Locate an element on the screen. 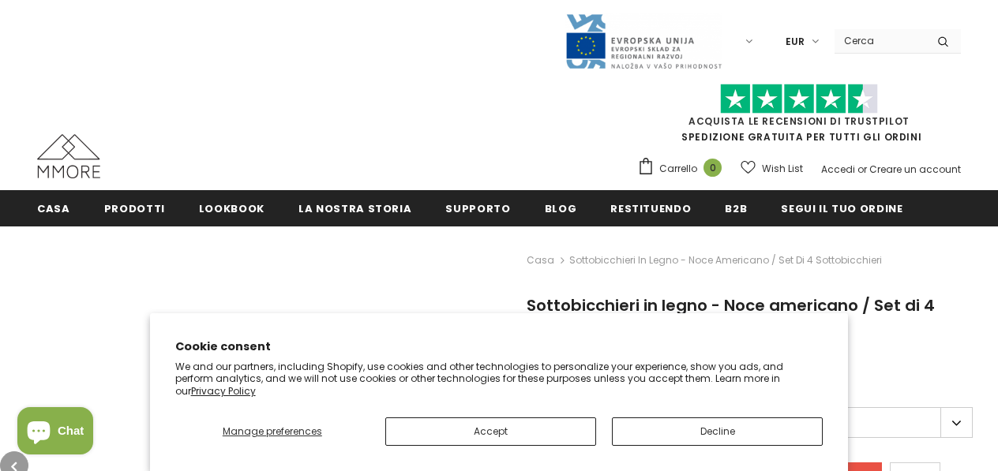 Image resolution: width=998 pixels, height=471 pixels. a: Javni Razpis is located at coordinates (643, 40).